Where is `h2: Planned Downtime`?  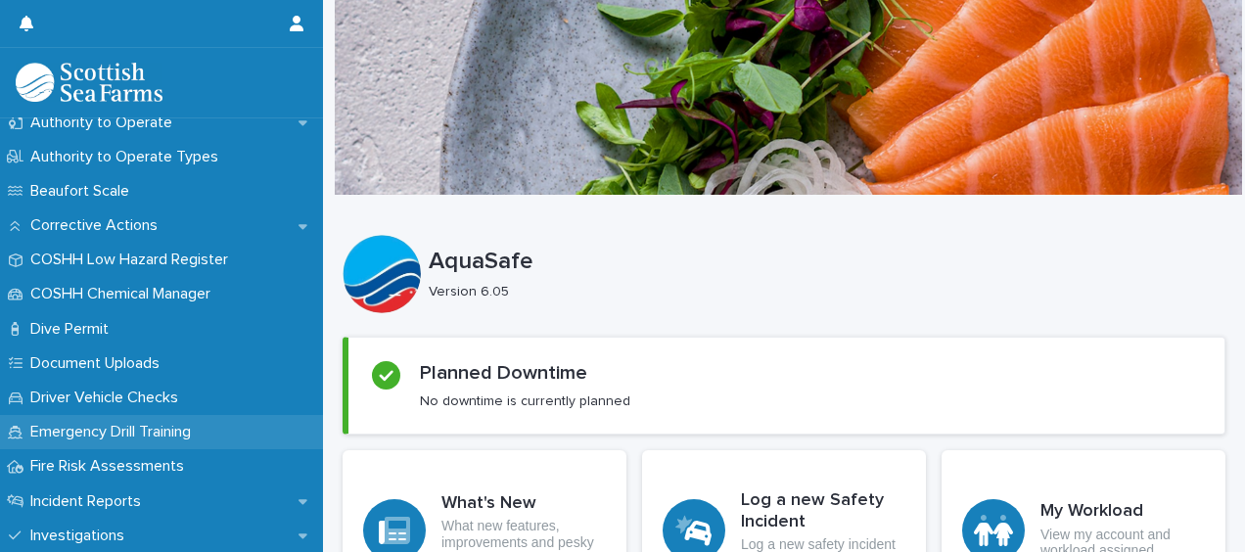 h2: Planned Downtime is located at coordinates (503, 373).